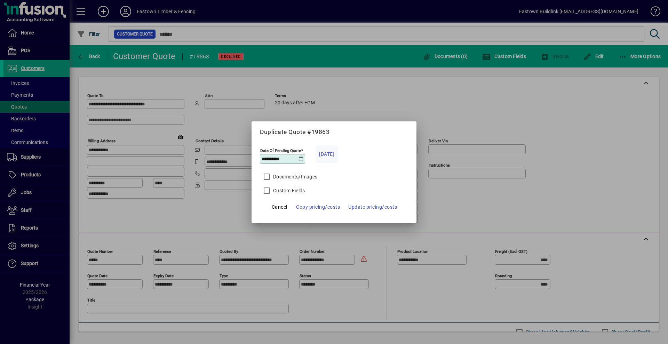  Describe the element at coordinates (294, 177) in the screenshot. I see `label: Documents/Images` at that location.